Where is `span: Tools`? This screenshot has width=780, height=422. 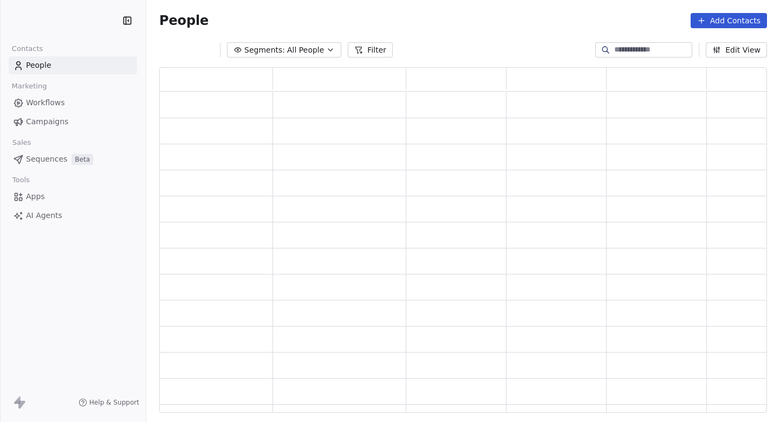 span: Tools is located at coordinates (21, 180).